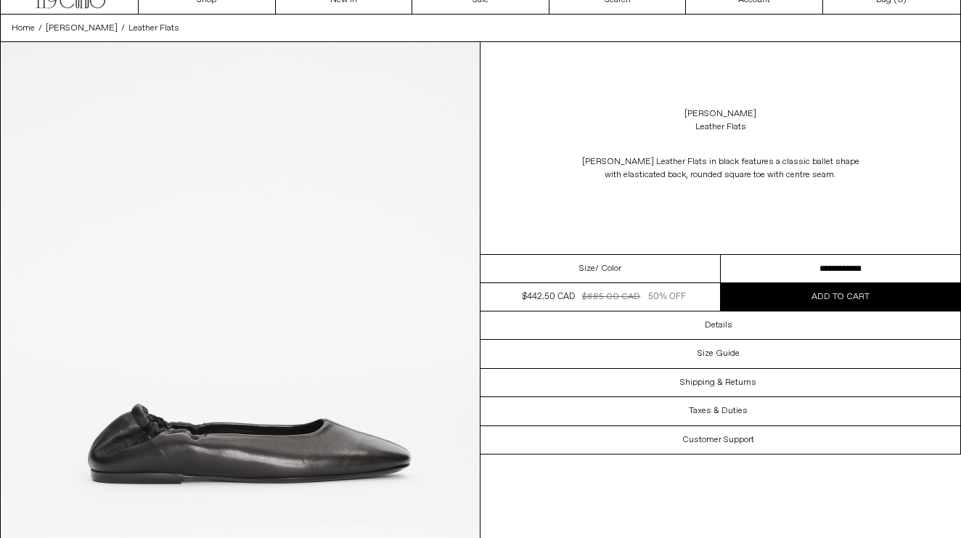 The width and height of the screenshot is (961, 538). I want to click on span: Leather Flats, so click(154, 28).